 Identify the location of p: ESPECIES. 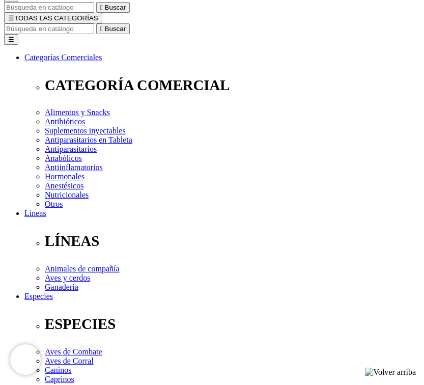
(232, 324).